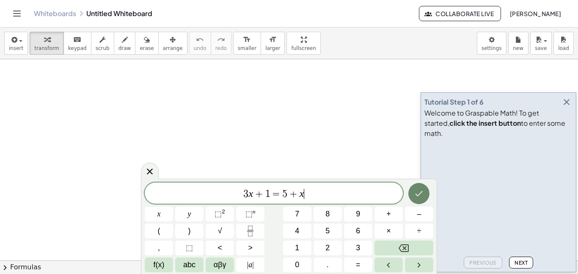  I want to click on span: 5, so click(328, 231).